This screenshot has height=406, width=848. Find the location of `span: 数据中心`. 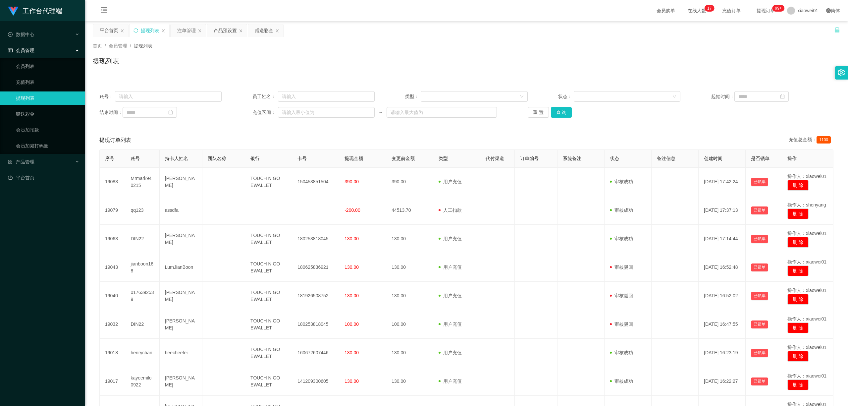

span: 数据中心 is located at coordinates (21, 34).